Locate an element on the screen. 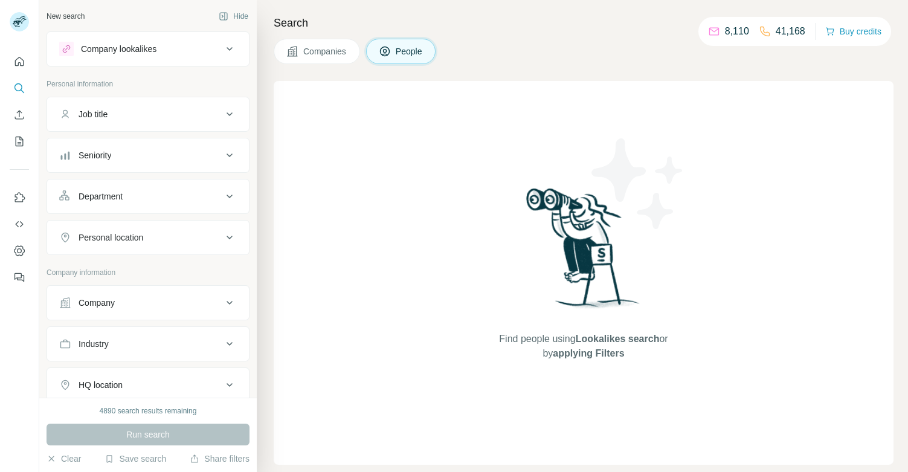  span: People is located at coordinates (409, 51).